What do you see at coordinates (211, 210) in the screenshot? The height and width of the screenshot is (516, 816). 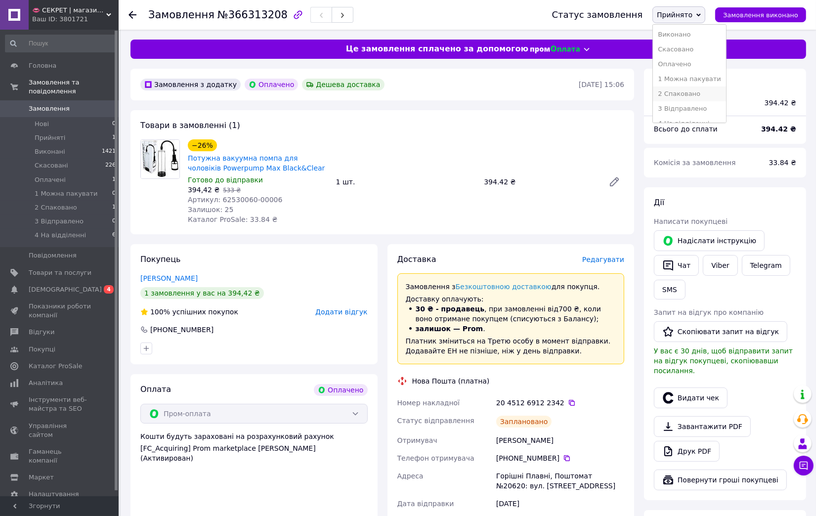 I see `span: Залишок: 25` at bounding box center [211, 210].